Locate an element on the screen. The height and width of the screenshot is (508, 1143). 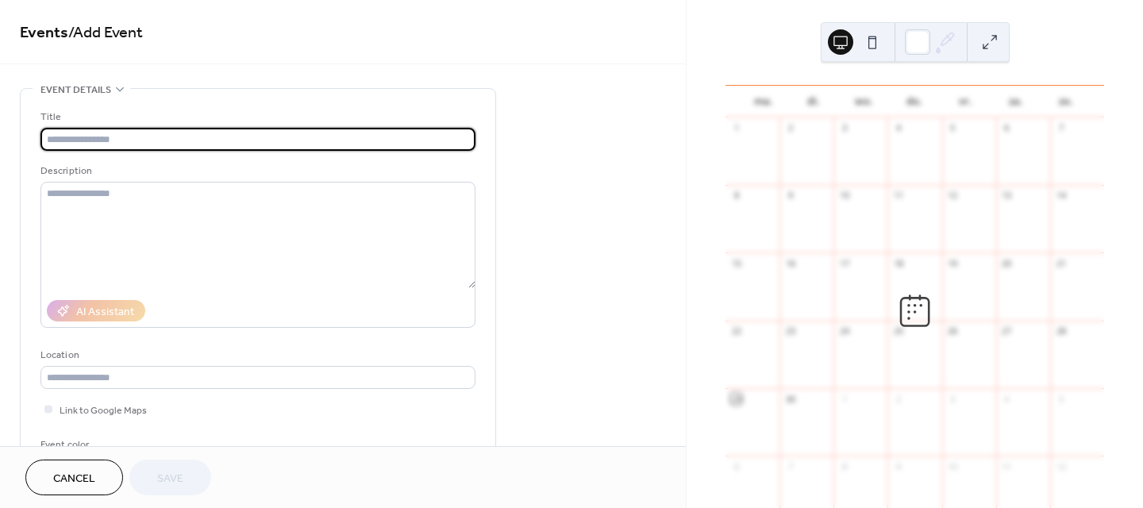
div: 28 is located at coordinates (1061, 331).